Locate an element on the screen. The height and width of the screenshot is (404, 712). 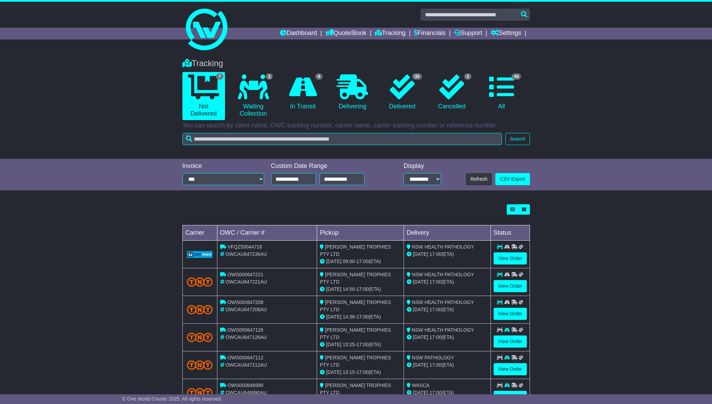
span: 14:50 is located at coordinates (349, 289).